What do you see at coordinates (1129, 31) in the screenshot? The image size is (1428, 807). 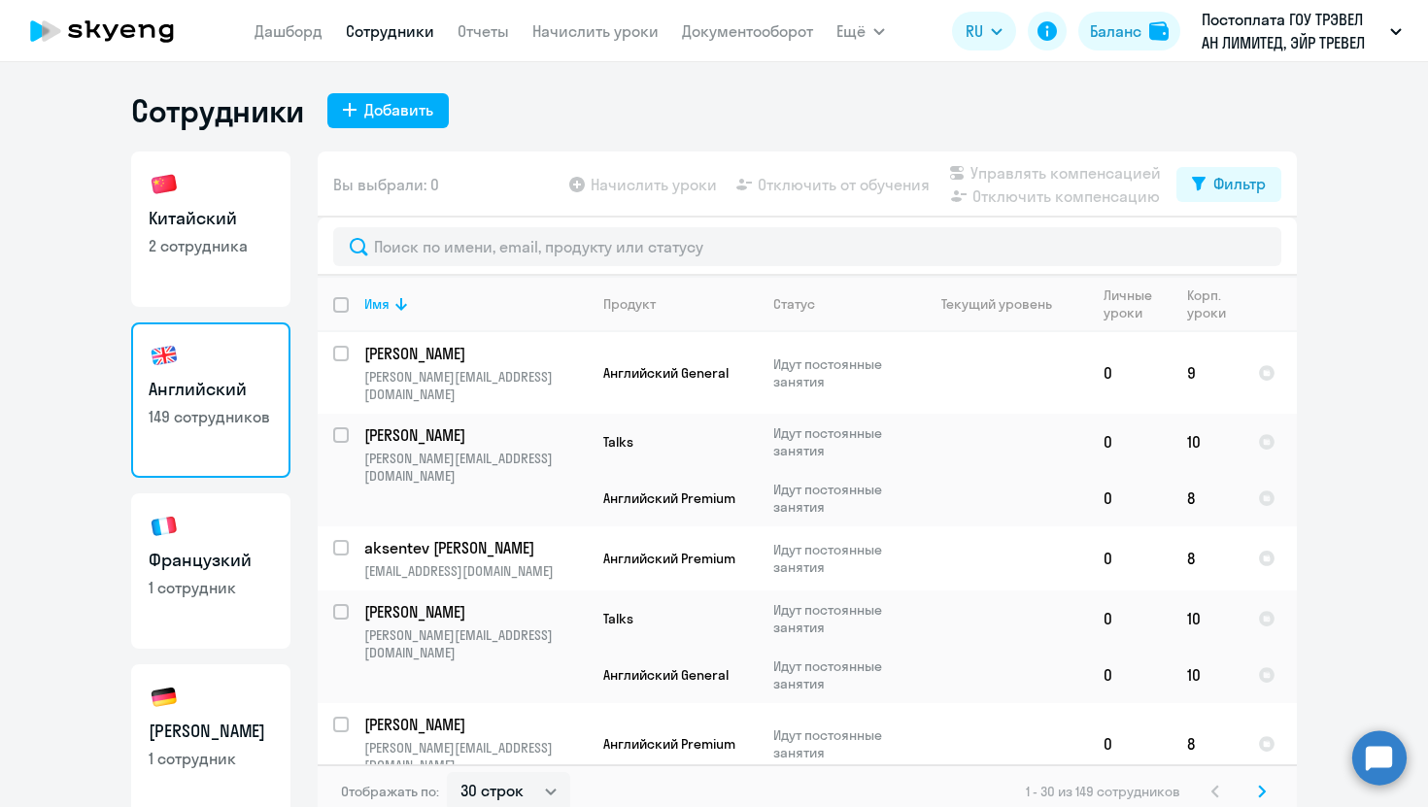 I see `button: Балансbalance` at bounding box center [1129, 31].